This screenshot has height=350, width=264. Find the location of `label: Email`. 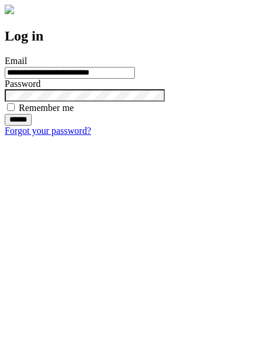

label: Email is located at coordinates (16, 60).